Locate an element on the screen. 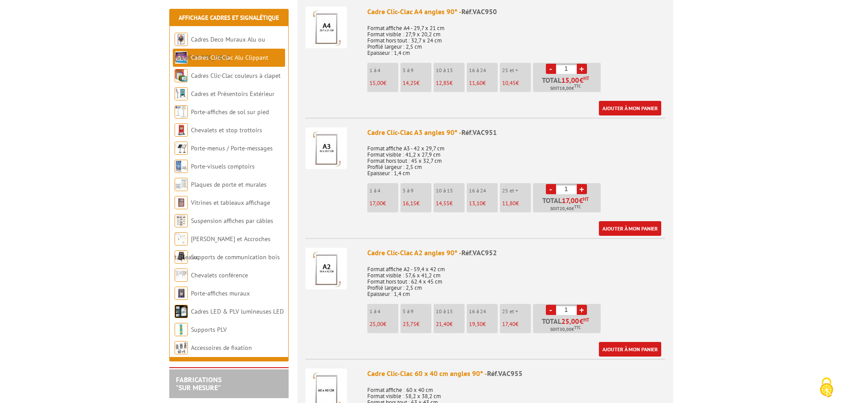 Image resolution: width=842 pixels, height=403 pixels. span: 18,00 is located at coordinates (566, 88).